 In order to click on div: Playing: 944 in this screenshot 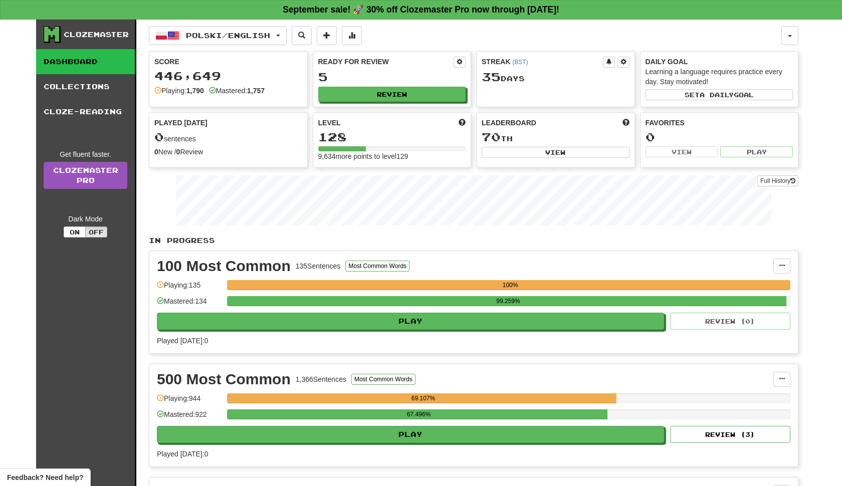, I will do `click(190, 402)`.